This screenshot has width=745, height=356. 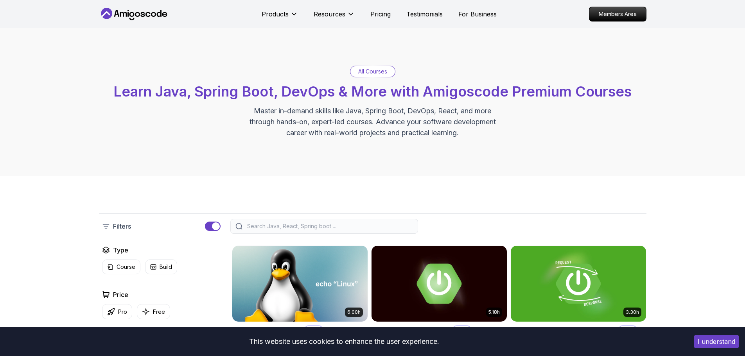 What do you see at coordinates (439, 284) in the screenshot?
I see `img: Advanced Spring Boot card` at bounding box center [439, 284].